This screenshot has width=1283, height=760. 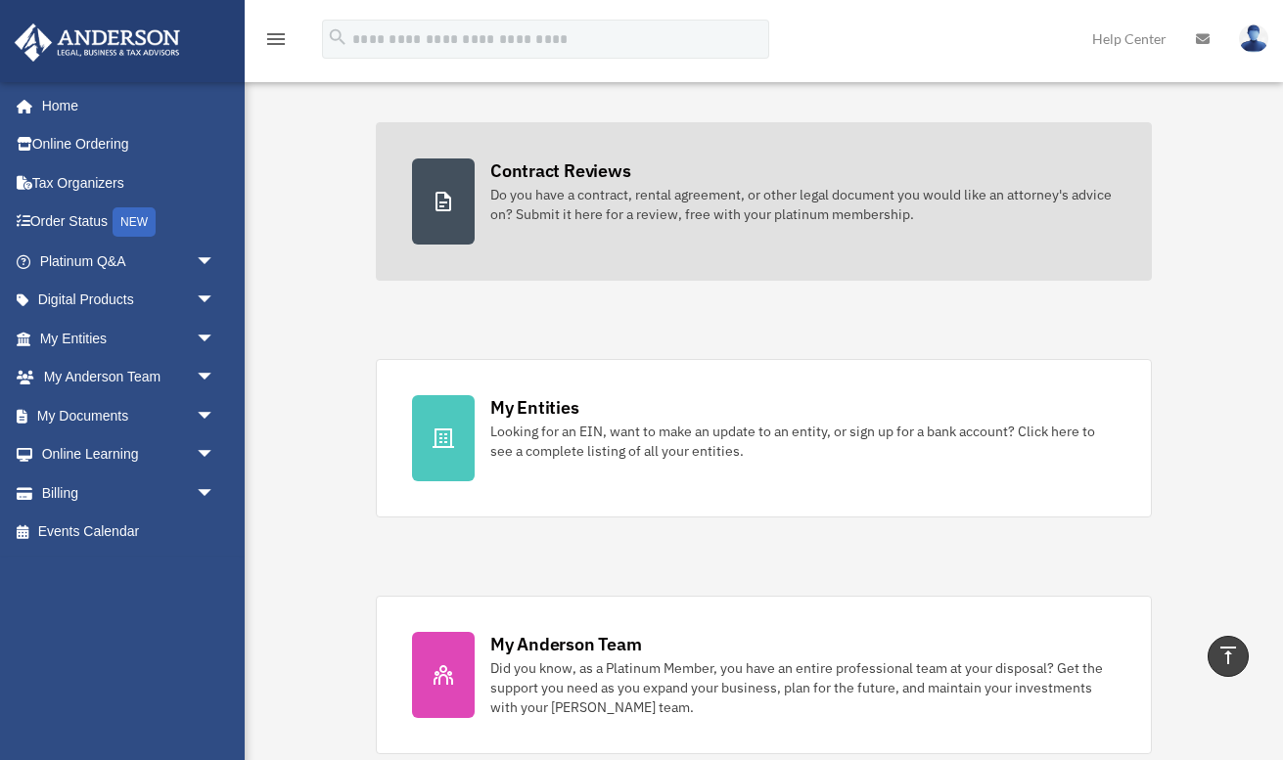 I want to click on div: My Anderson Team, so click(x=565, y=644).